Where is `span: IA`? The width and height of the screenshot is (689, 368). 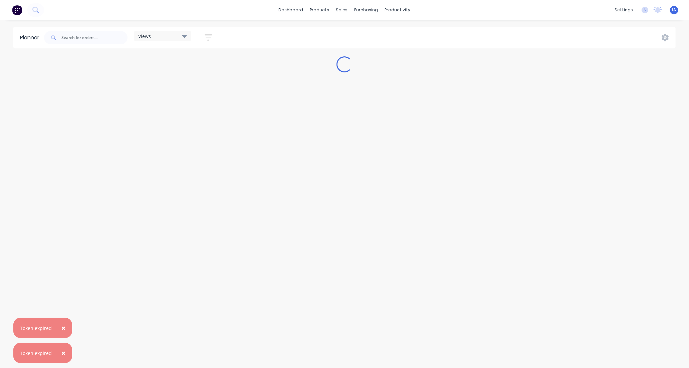 span: IA is located at coordinates (674, 10).